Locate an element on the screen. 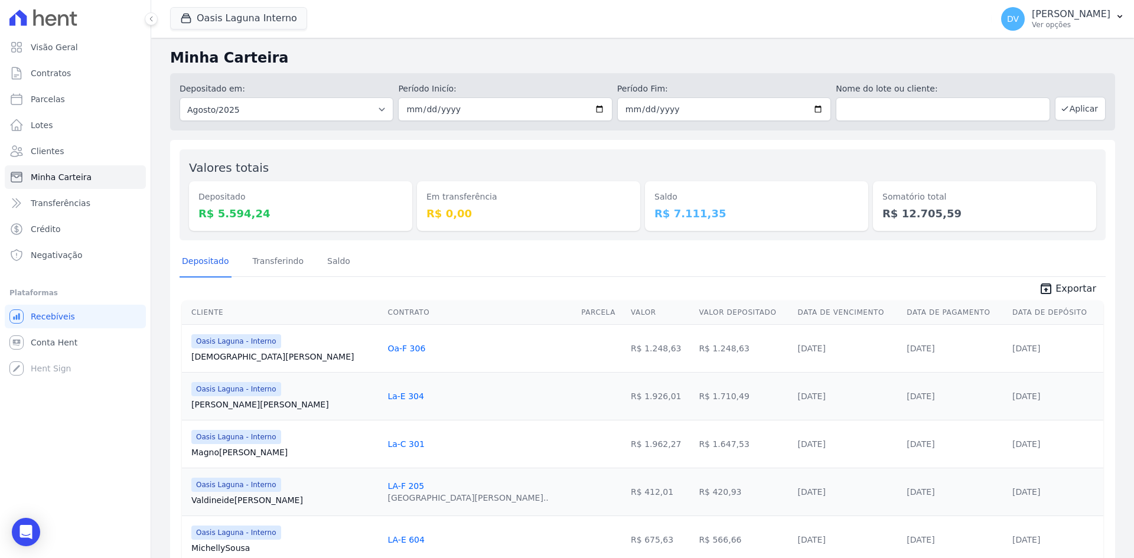  a: Oa-F 306 is located at coordinates (406, 348).